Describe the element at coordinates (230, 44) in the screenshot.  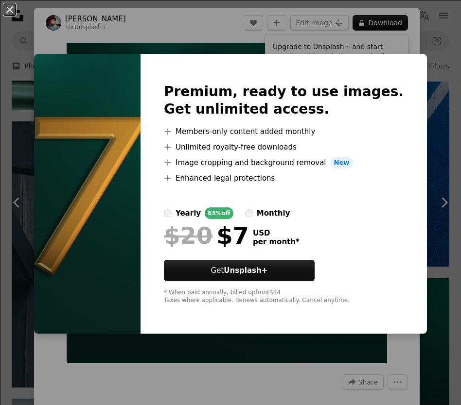
I see `div: Move To ...` at that location.